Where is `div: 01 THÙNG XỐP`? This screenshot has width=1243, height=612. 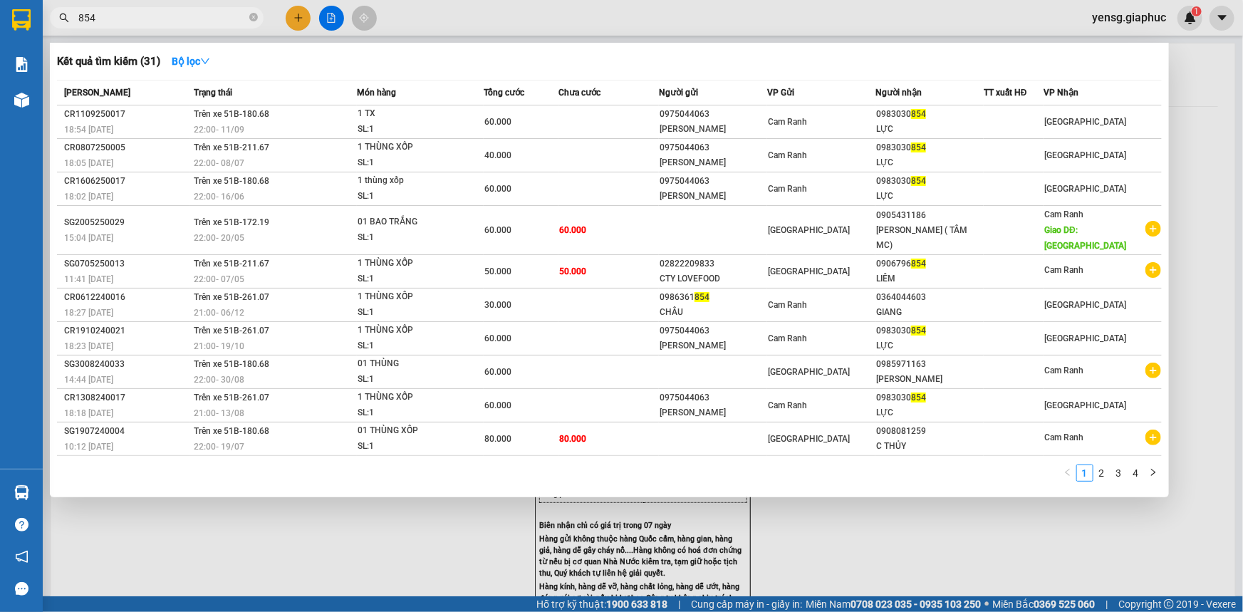 div: 01 THÙNG XỐP is located at coordinates (411, 431).